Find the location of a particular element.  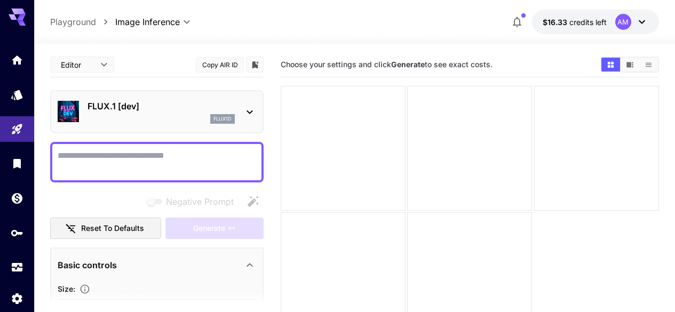

div: Home is located at coordinates (17, 60).